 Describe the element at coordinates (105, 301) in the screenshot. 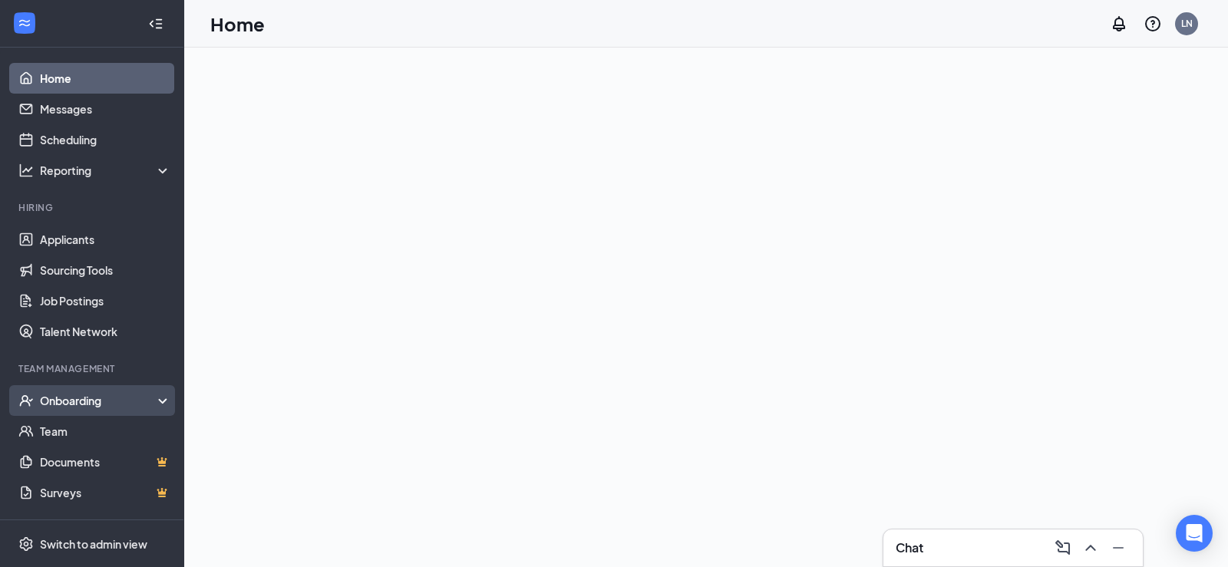

I see `a: Job Postings` at that location.